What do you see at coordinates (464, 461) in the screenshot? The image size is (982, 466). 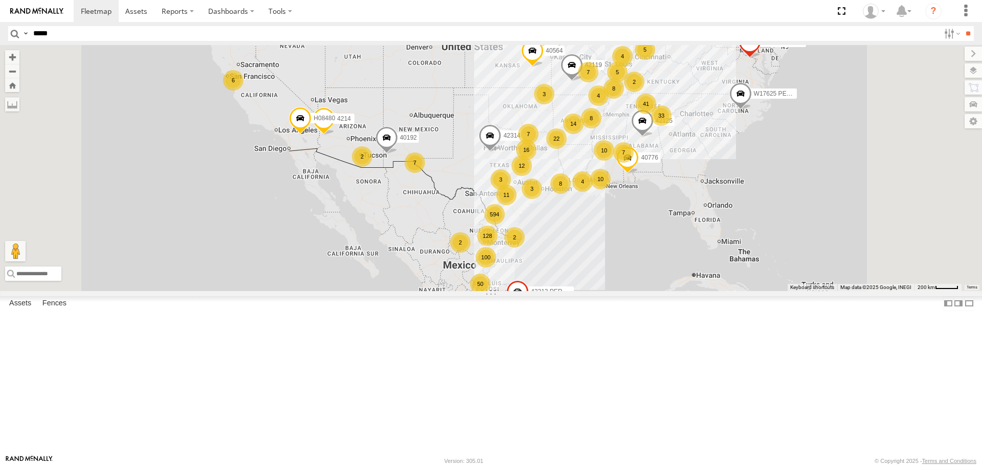 I see `div: Version: 305.01` at bounding box center [464, 461].